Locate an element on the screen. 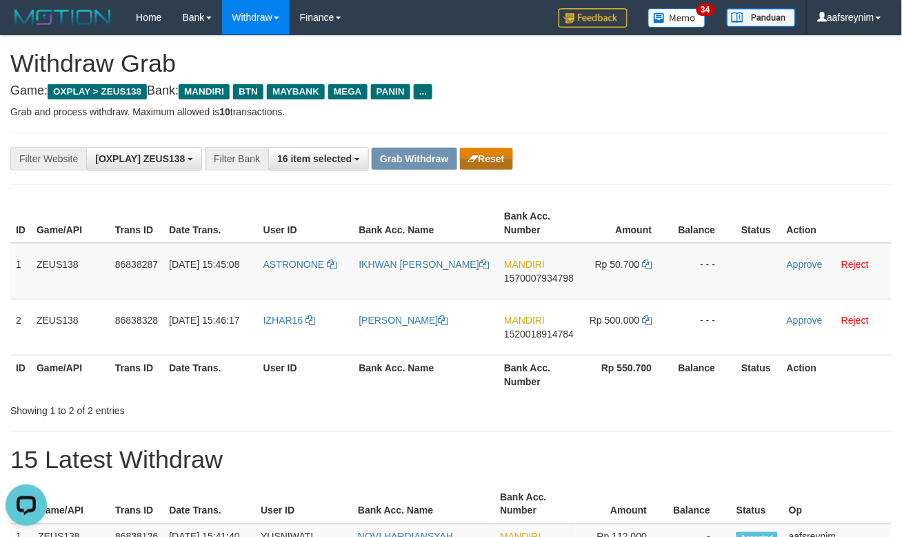 The height and width of the screenshot is (537, 902). div: Filter Bank is located at coordinates (237, 159).